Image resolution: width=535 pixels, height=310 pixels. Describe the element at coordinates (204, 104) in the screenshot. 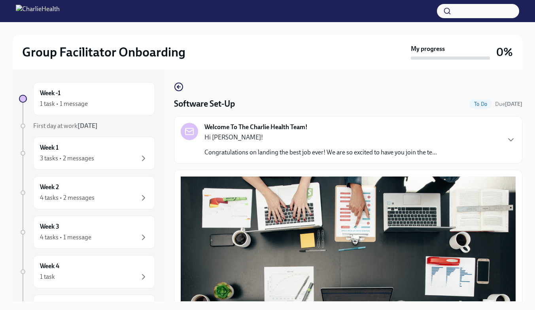

I see `h4: Software Set-Up` at that location.